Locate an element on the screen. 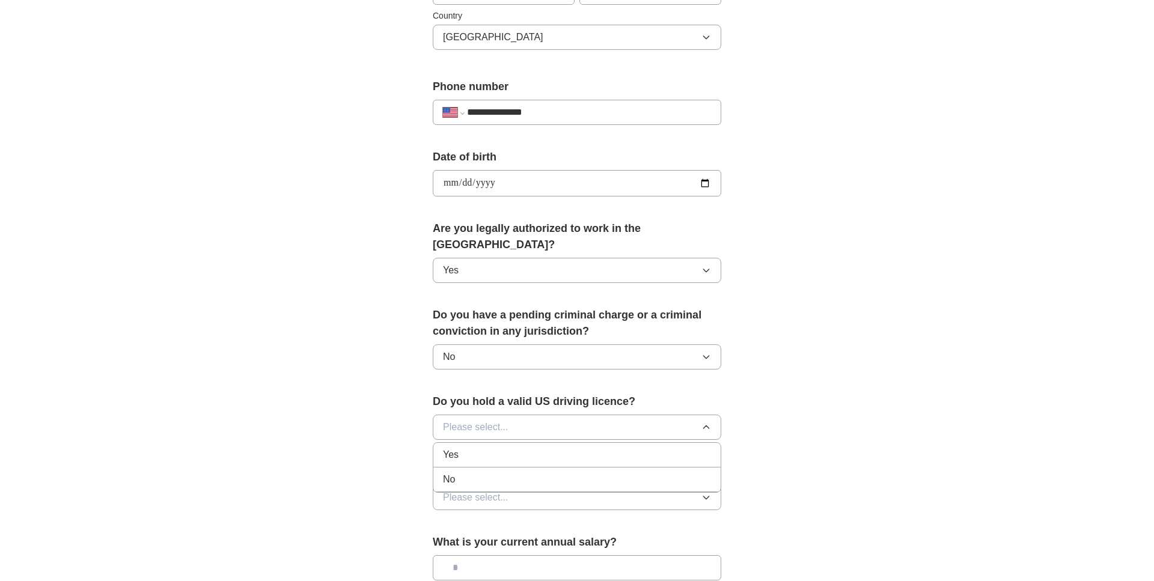 This screenshot has width=1154, height=581. label: Phone number is located at coordinates (577, 87).